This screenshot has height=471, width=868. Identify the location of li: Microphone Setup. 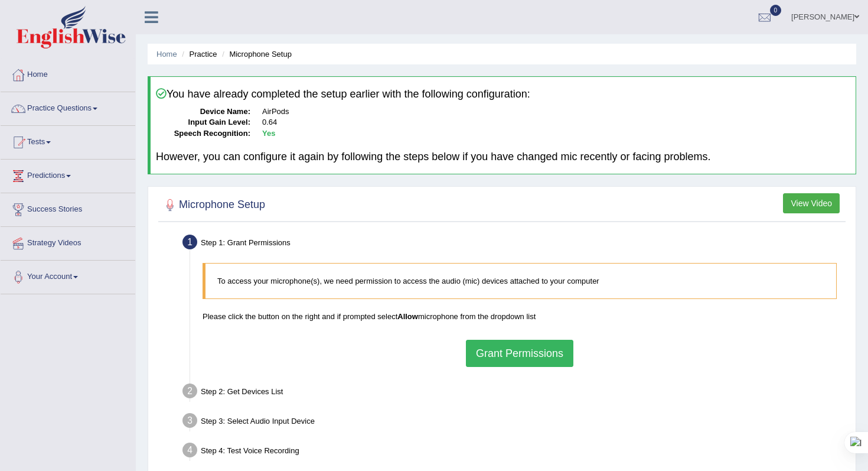
(255, 54).